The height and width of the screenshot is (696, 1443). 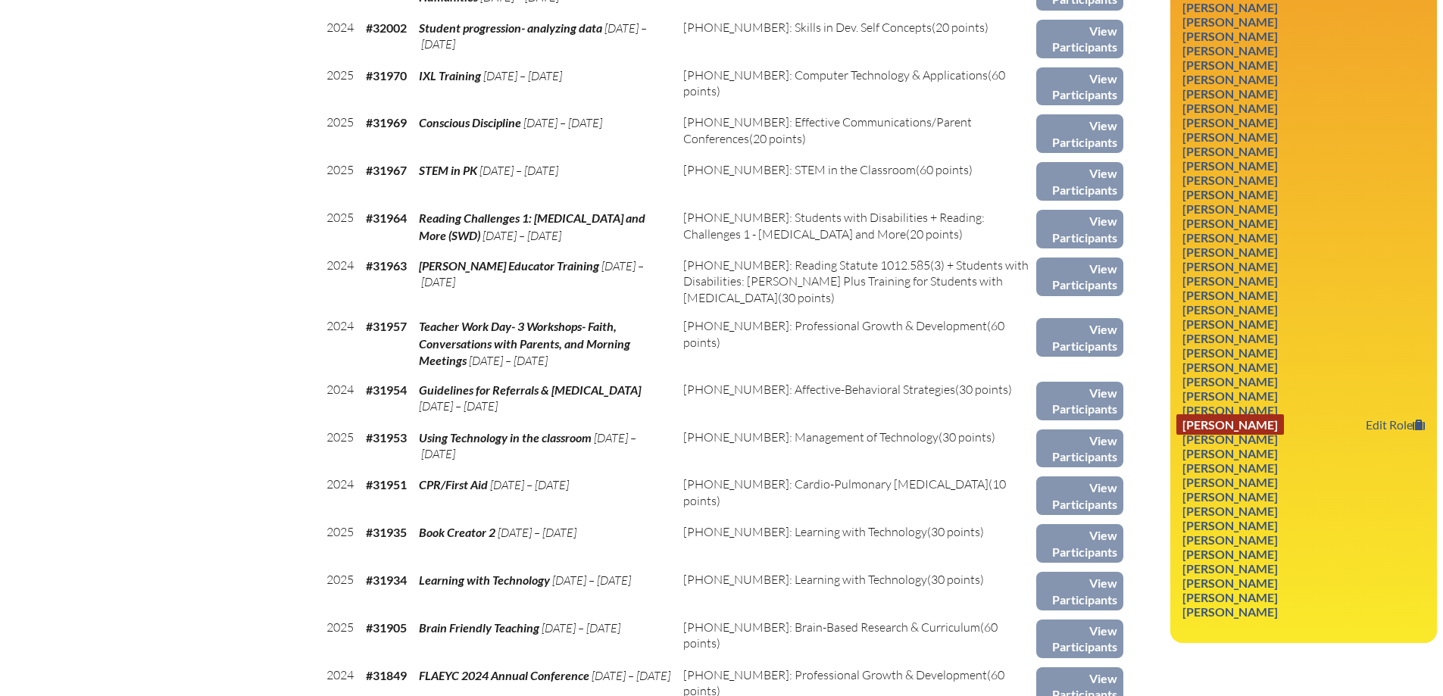 I want to click on b: #31849, so click(x=386, y=675).